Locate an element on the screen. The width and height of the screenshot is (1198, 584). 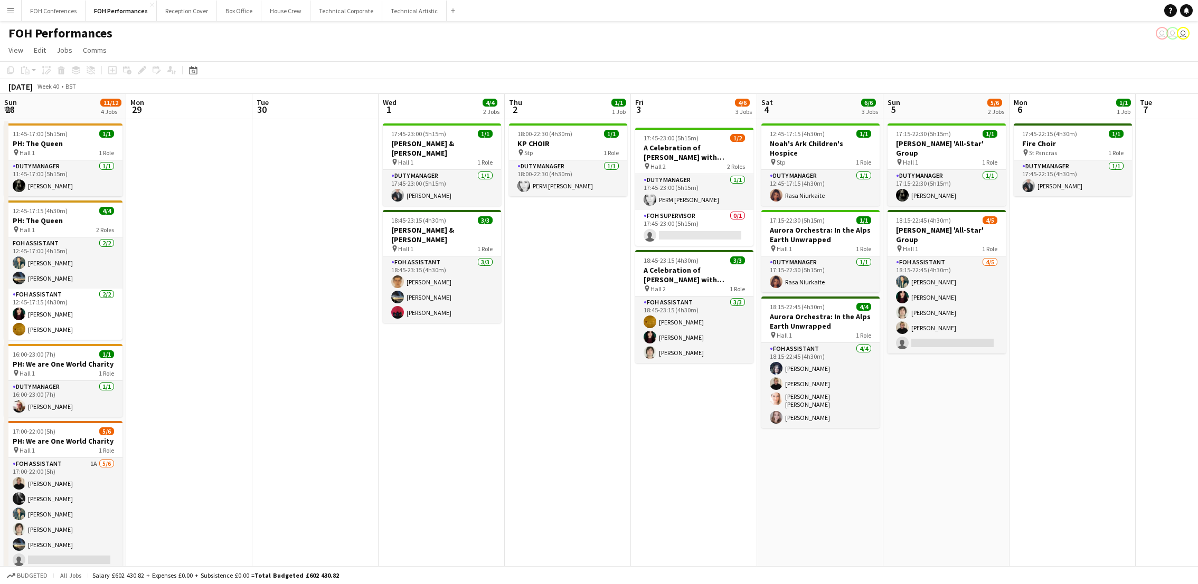
span: Mon is located at coordinates (1021, 102).